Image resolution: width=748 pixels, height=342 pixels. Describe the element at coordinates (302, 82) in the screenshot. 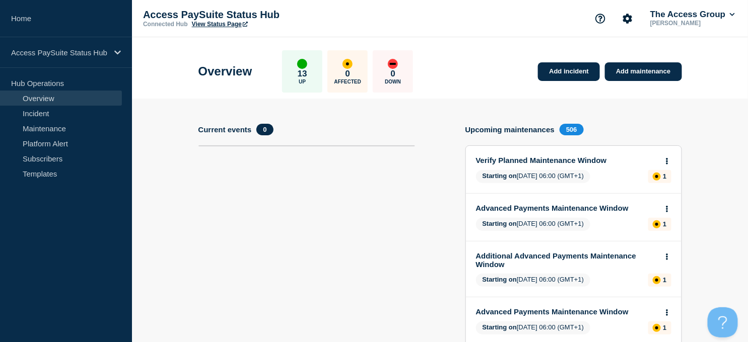

I see `p: Up` at that location.